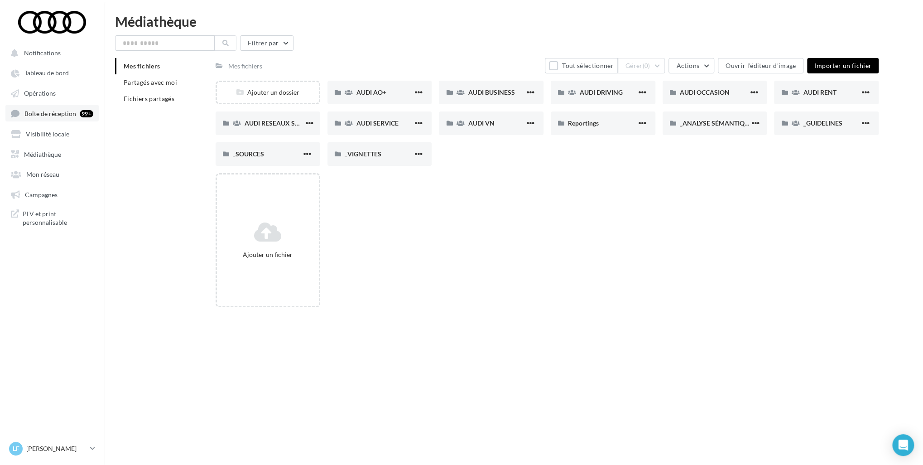  Describe the element at coordinates (47, 73) in the screenshot. I see `span: Tableau de bord` at that location.